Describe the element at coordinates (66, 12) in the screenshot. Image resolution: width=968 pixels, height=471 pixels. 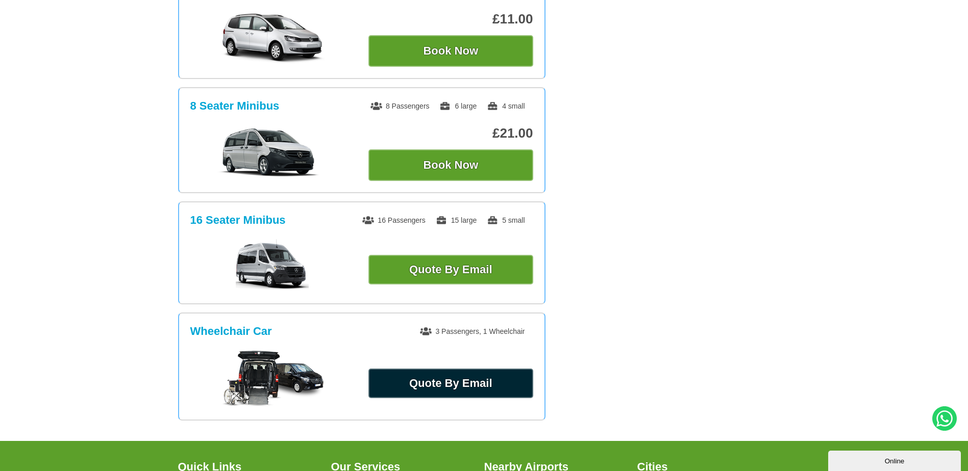
I see `div: Online` at that location.